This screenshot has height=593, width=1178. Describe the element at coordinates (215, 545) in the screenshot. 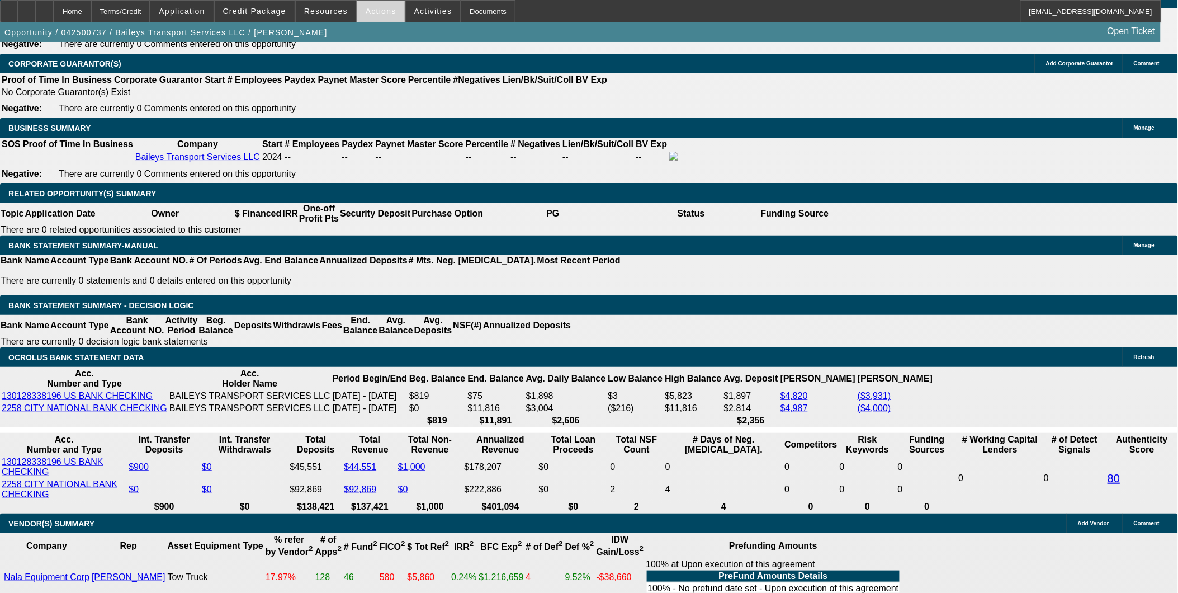

I see `b: Asset Equipment Type` at that location.